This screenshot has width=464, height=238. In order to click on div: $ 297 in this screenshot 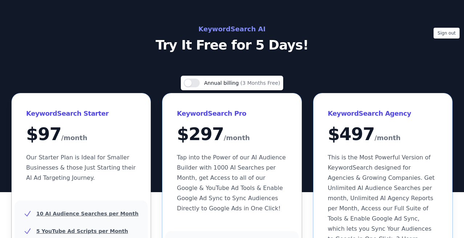, I will do `click(232, 134)`.